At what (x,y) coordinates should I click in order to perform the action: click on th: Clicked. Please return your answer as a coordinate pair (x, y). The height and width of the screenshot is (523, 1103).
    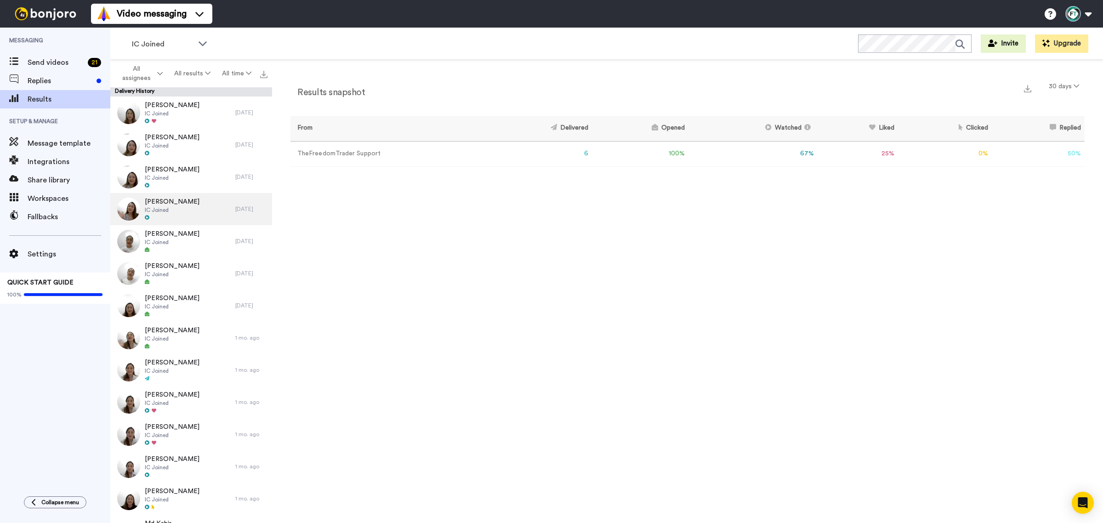
    Looking at the image, I should click on (945, 128).